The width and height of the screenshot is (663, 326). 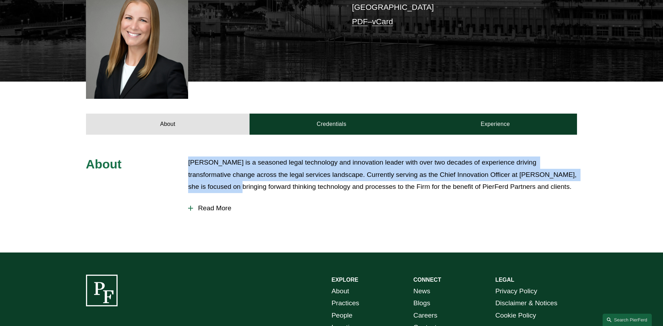 What do you see at coordinates (422, 291) in the screenshot?
I see `a: News` at bounding box center [422, 291].